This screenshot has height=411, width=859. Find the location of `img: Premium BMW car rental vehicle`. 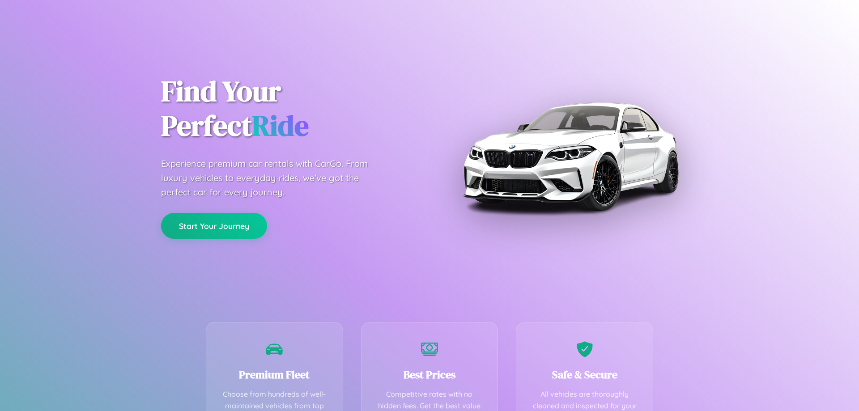

img: Premium BMW car rental vehicle is located at coordinates (570, 157).